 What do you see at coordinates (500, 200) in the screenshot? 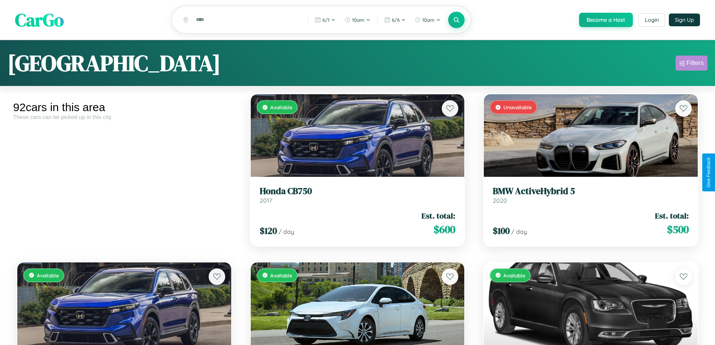
I see `span: 2020` at bounding box center [500, 200].